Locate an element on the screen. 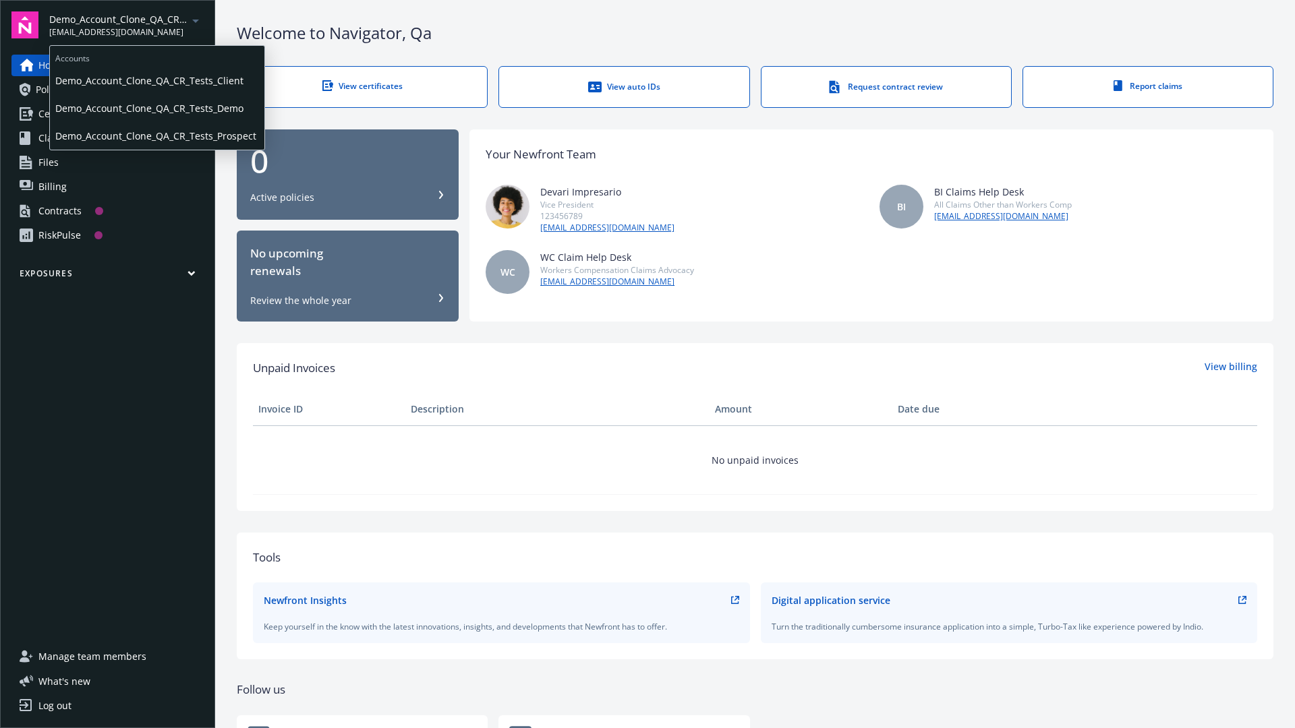 This screenshot has height=728, width=1295. div: View auto IDs is located at coordinates (624, 87).